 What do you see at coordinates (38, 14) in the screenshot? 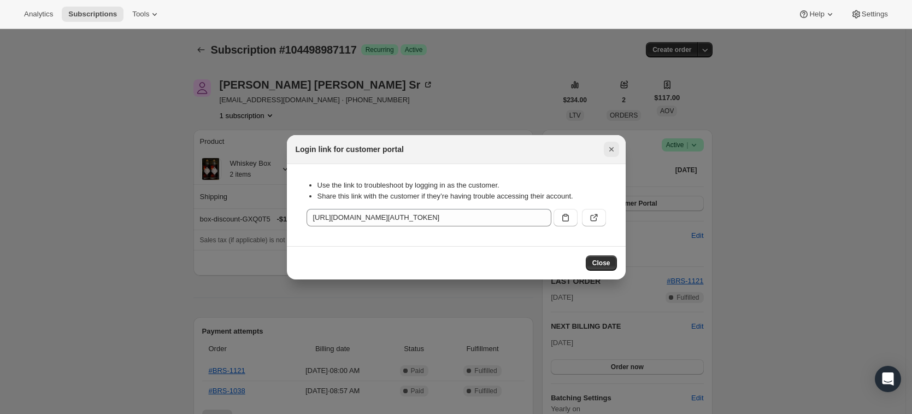
I see `span: Analytics` at bounding box center [38, 14].